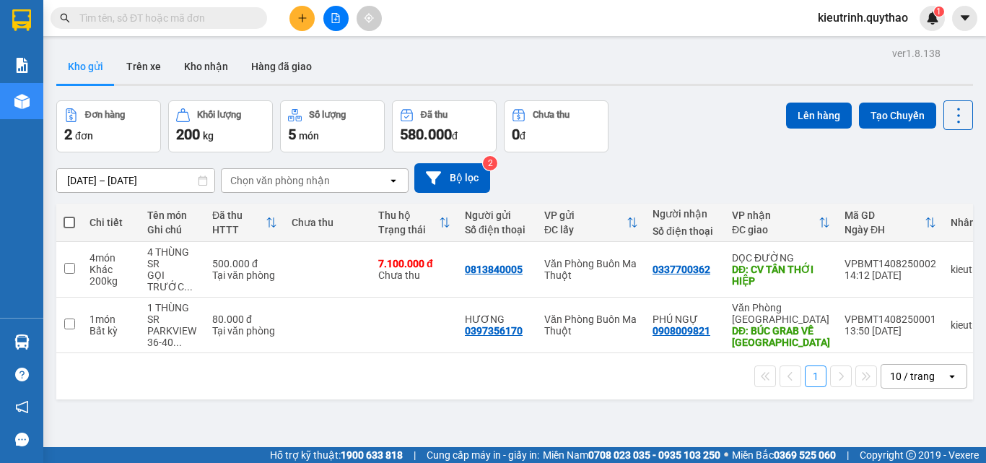 Image resolution: width=986 pixels, height=463 pixels. What do you see at coordinates (282, 66) in the screenshot?
I see `button: Hàng đã giao` at bounding box center [282, 66].